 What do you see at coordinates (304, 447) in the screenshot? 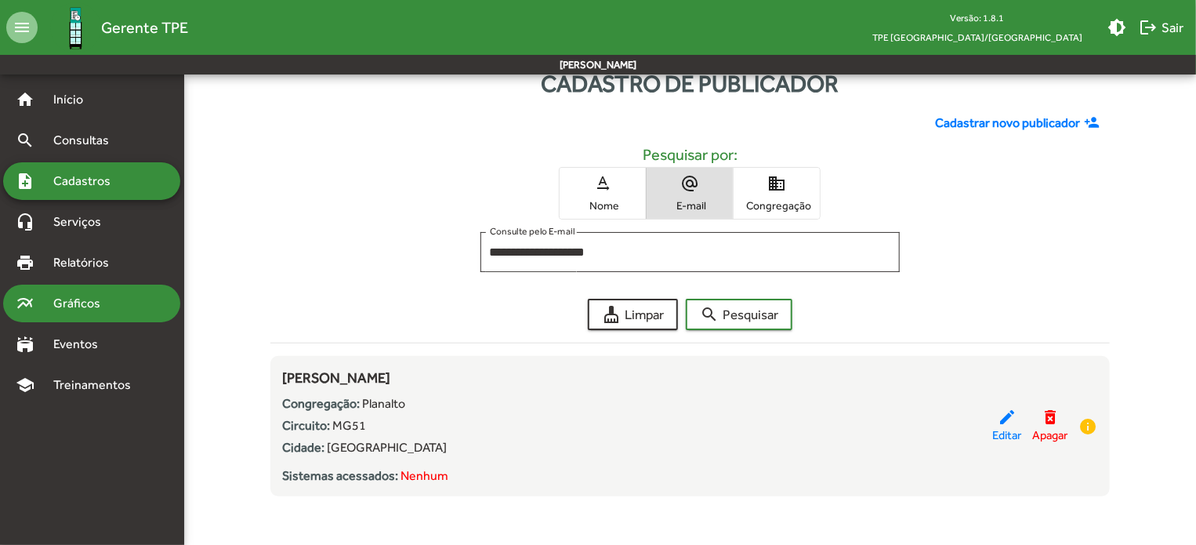
I see `strong: Cidade:` at bounding box center [304, 447].